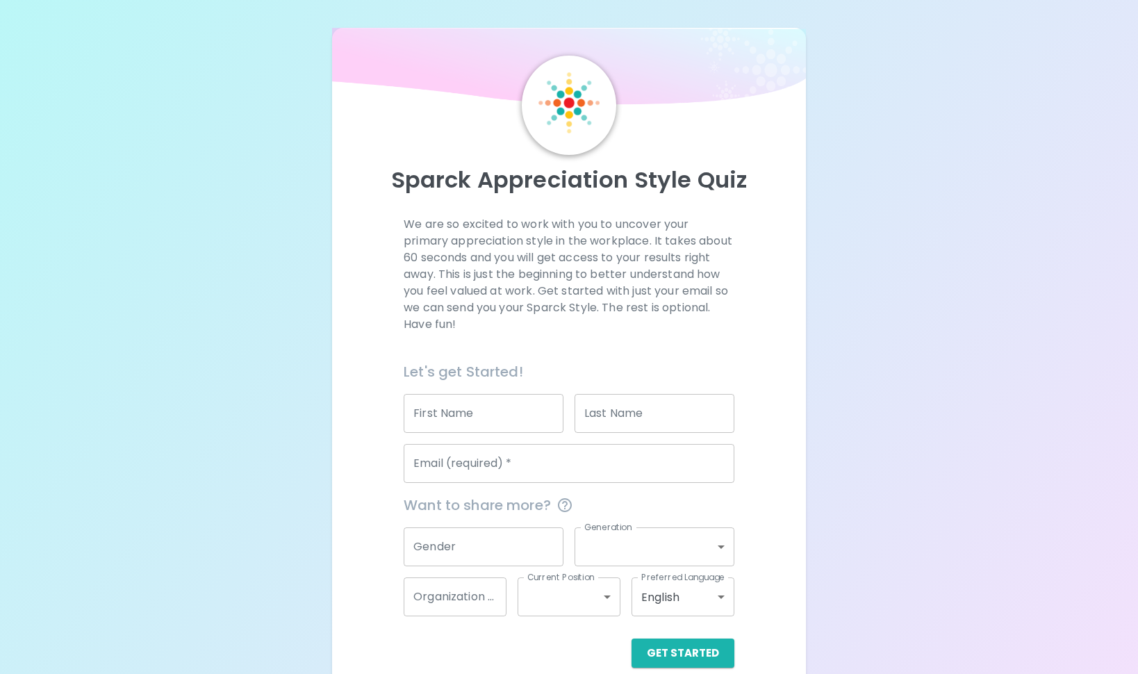  I want to click on p: We are so excited to work with you to uncover your primary appreciation style in the workplace. I..., so click(569, 275).